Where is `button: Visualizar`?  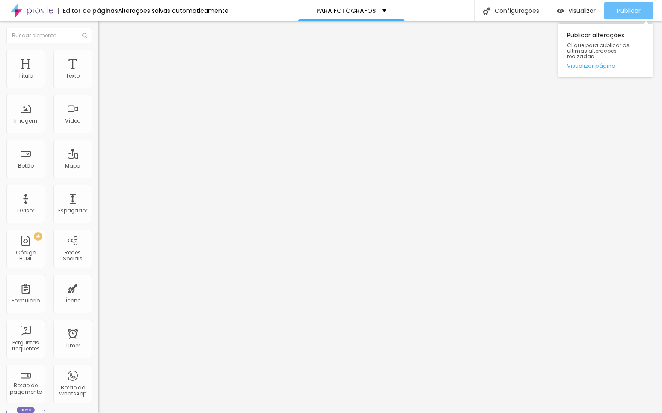
button: Visualizar is located at coordinates (576, 11).